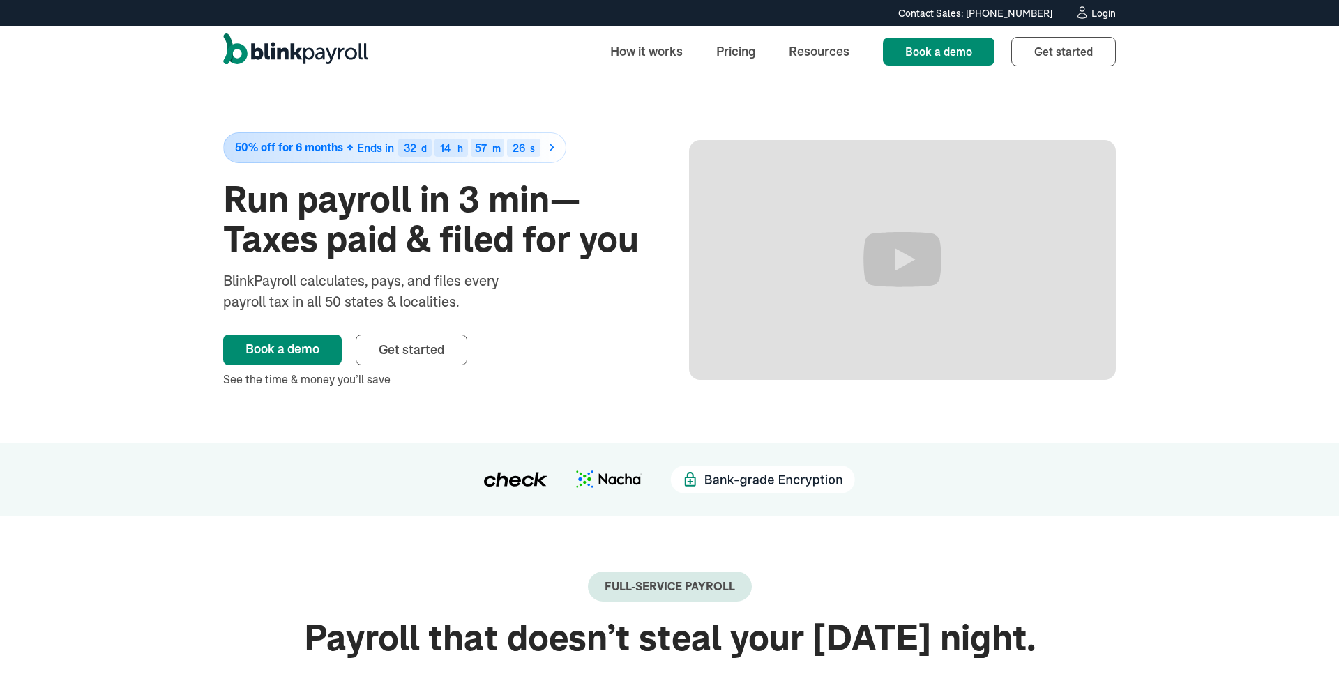 The image size is (1339, 697). I want to click on a: How it works, so click(646, 51).